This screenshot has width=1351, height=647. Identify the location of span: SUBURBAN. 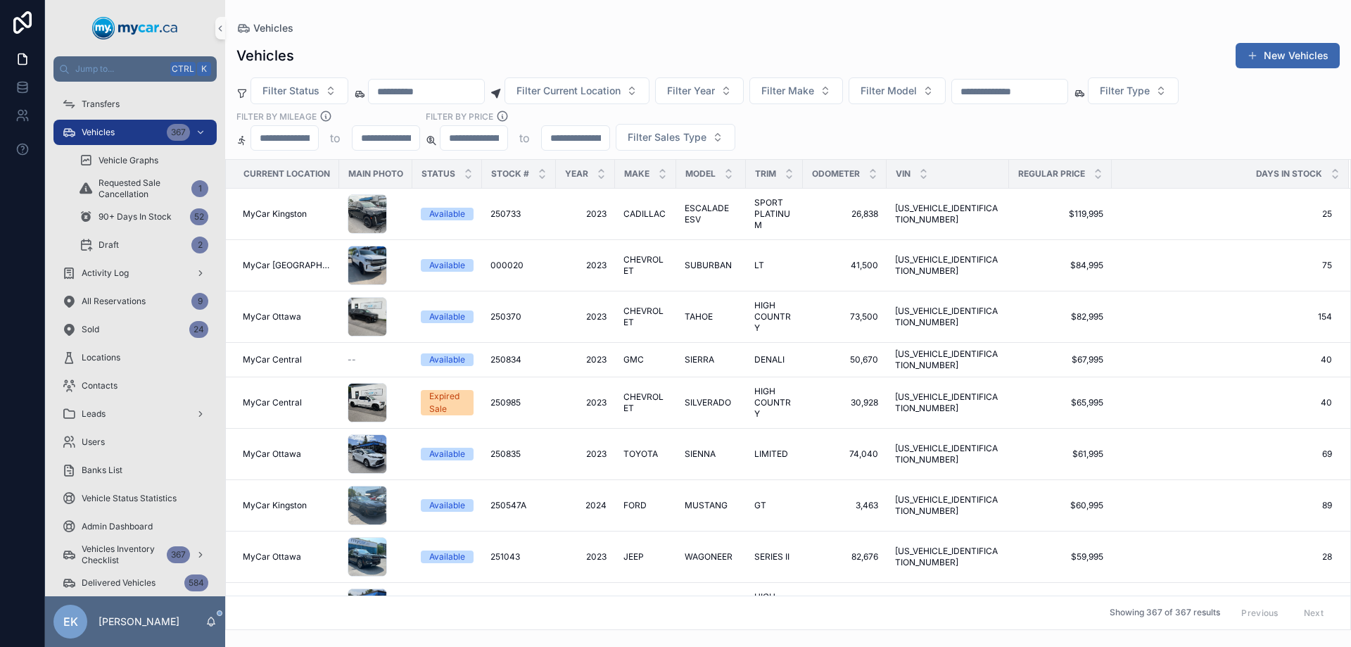
(708, 265).